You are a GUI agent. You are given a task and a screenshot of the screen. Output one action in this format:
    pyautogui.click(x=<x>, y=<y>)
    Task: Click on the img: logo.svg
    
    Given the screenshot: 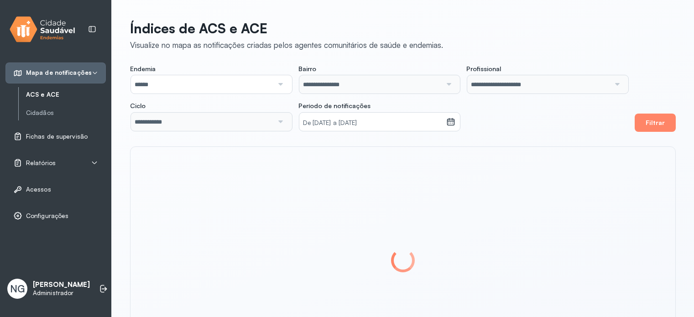 What is the action you would take?
    pyautogui.click(x=42, y=29)
    